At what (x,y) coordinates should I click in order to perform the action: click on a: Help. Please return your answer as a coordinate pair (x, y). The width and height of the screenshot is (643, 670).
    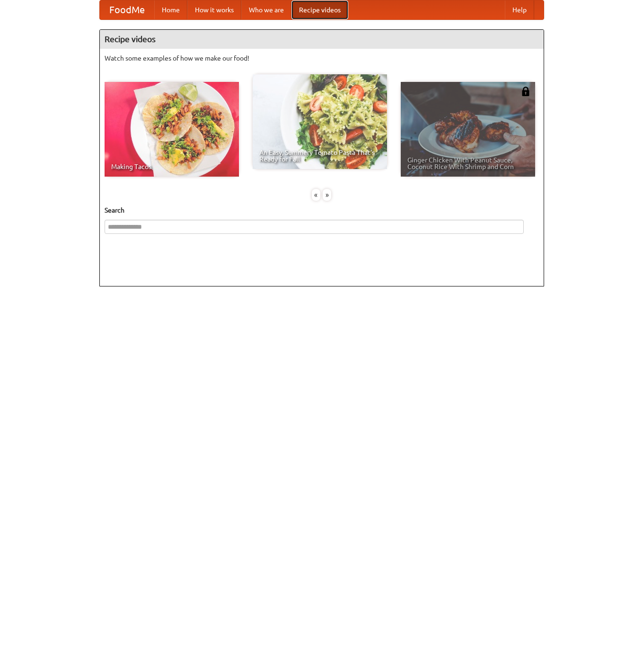
    Looking at the image, I should click on (520, 10).